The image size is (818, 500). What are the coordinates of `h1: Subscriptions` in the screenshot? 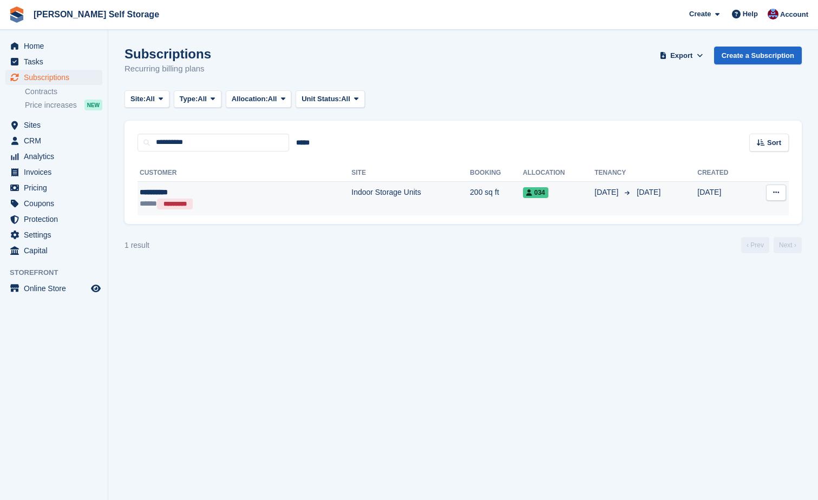 It's located at (168, 54).